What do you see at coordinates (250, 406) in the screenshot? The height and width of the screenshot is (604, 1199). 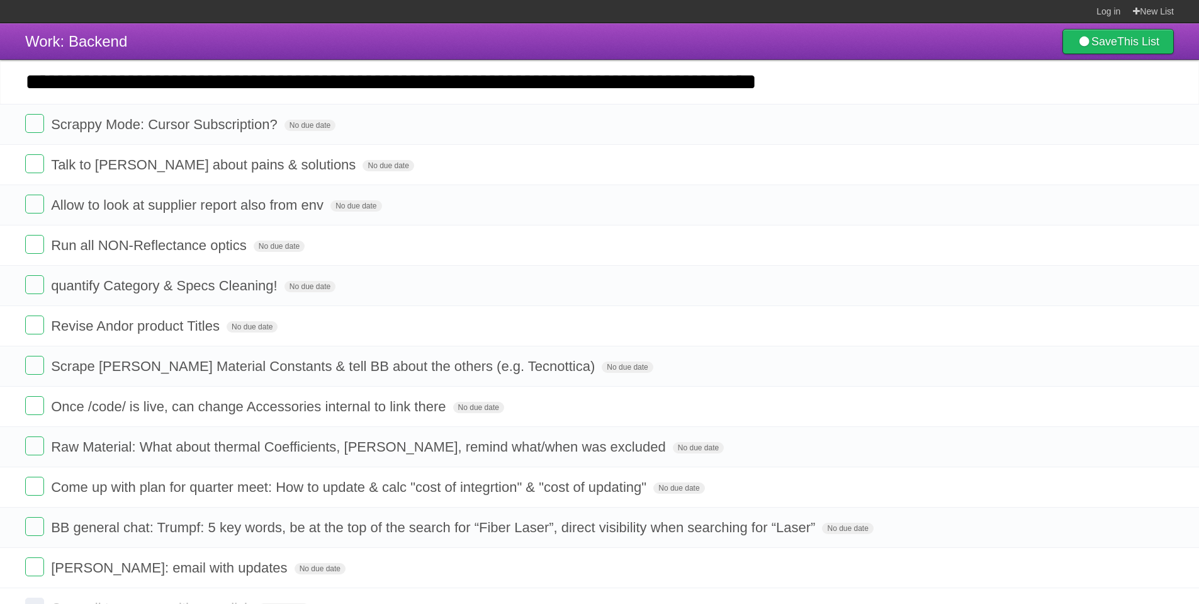 I see `span: Once /code/ is live, can change Accessories internal to link there` at bounding box center [250, 406].